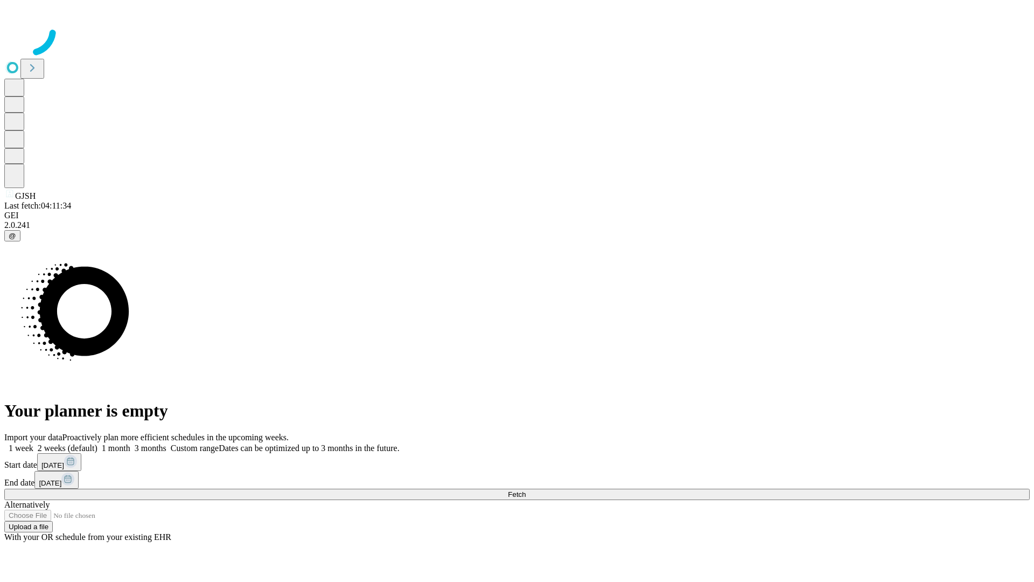 This screenshot has height=582, width=1034. What do you see at coordinates (516, 494) in the screenshot?
I see `span: Fetch` at bounding box center [516, 494].